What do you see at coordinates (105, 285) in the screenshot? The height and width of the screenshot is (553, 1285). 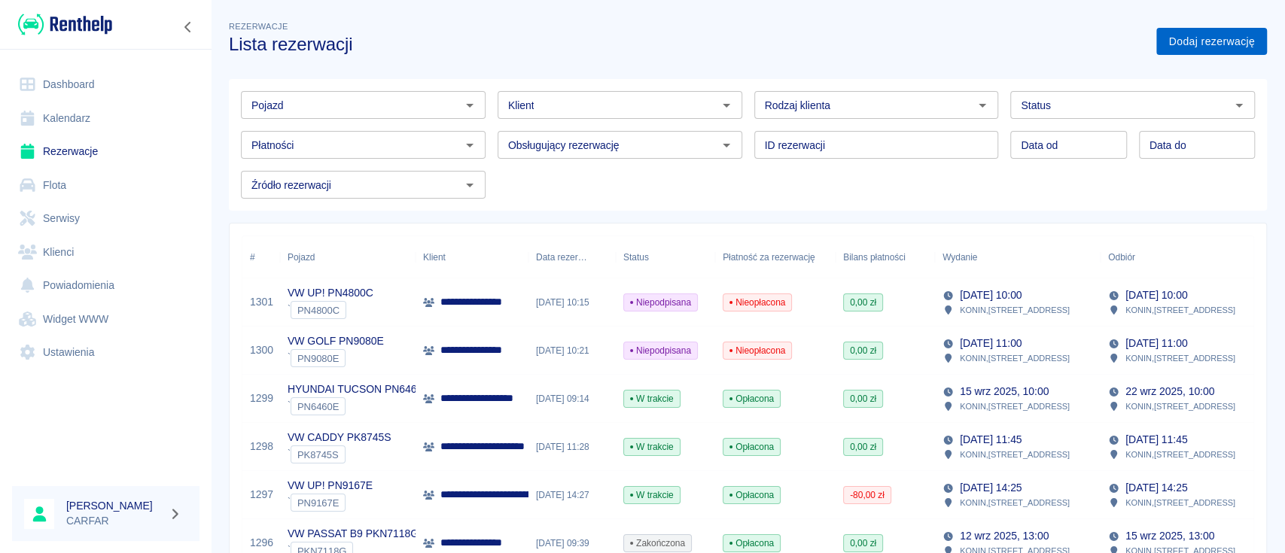 I see `a: Powiadomienia` at bounding box center [105, 285].